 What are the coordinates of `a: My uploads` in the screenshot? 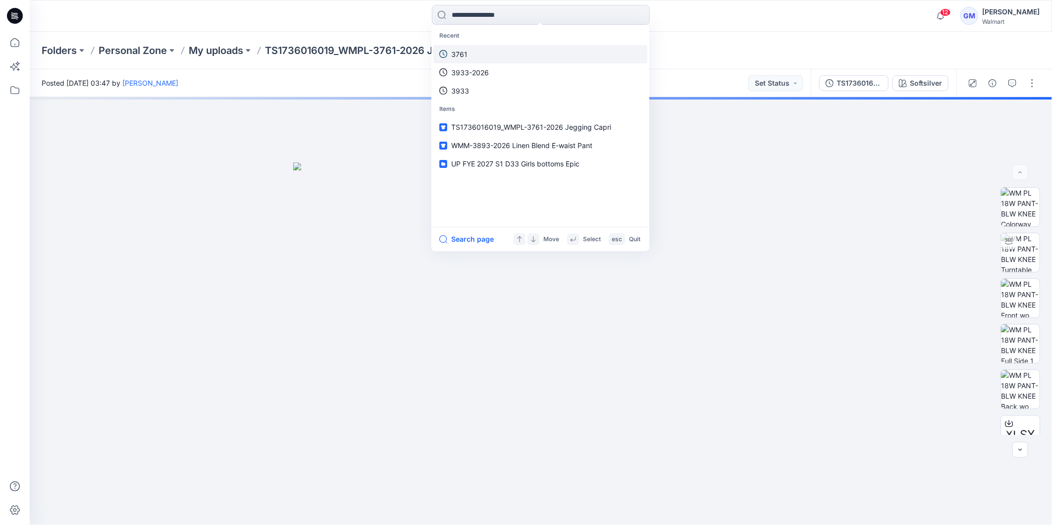 It's located at (216, 51).